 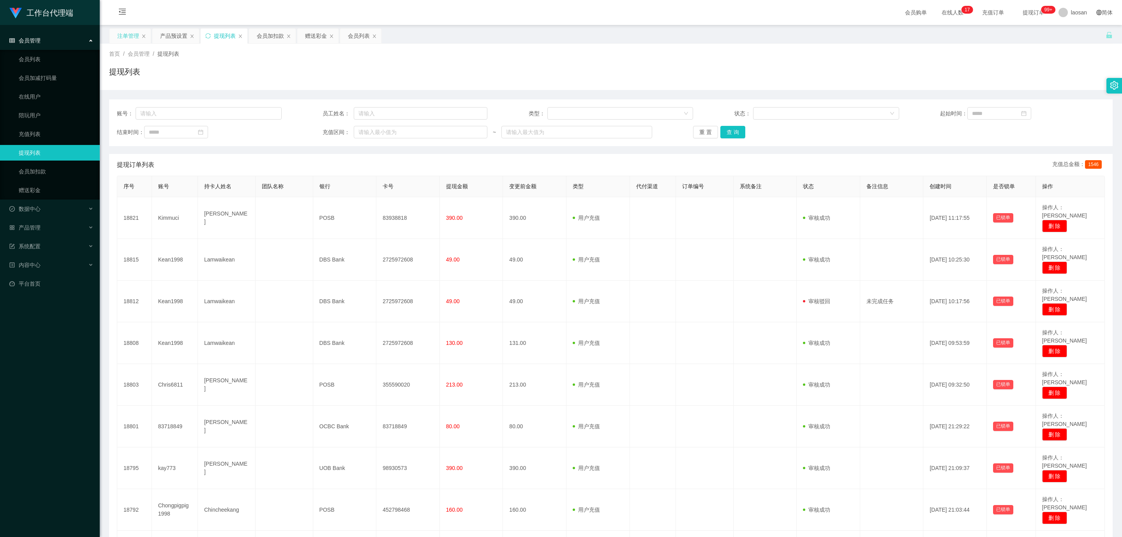 What do you see at coordinates (25, 265) in the screenshot?
I see `span: 内容中心` at bounding box center [25, 265].